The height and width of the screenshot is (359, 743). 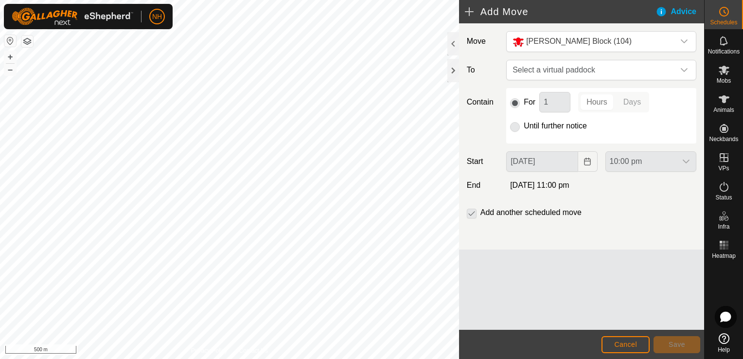 What do you see at coordinates (625, 344) in the screenshot?
I see `button: Cancel` at bounding box center [625, 344].